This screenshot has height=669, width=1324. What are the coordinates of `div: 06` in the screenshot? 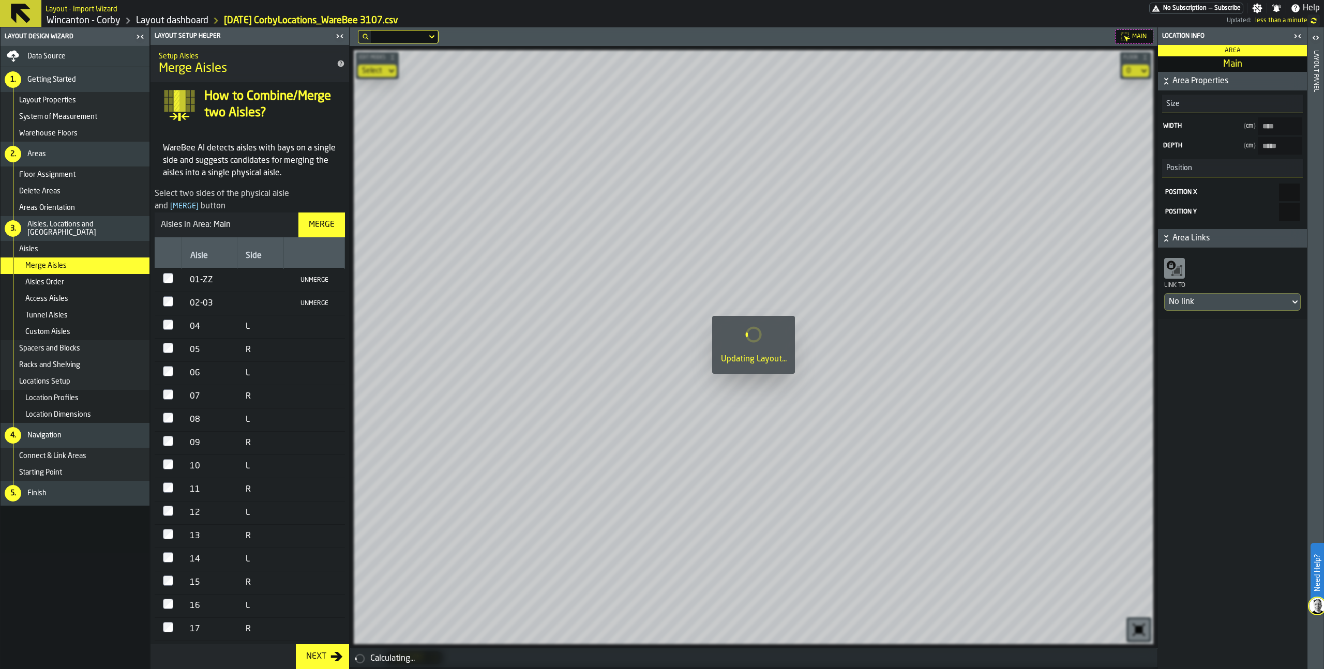 It's located at (210, 374).